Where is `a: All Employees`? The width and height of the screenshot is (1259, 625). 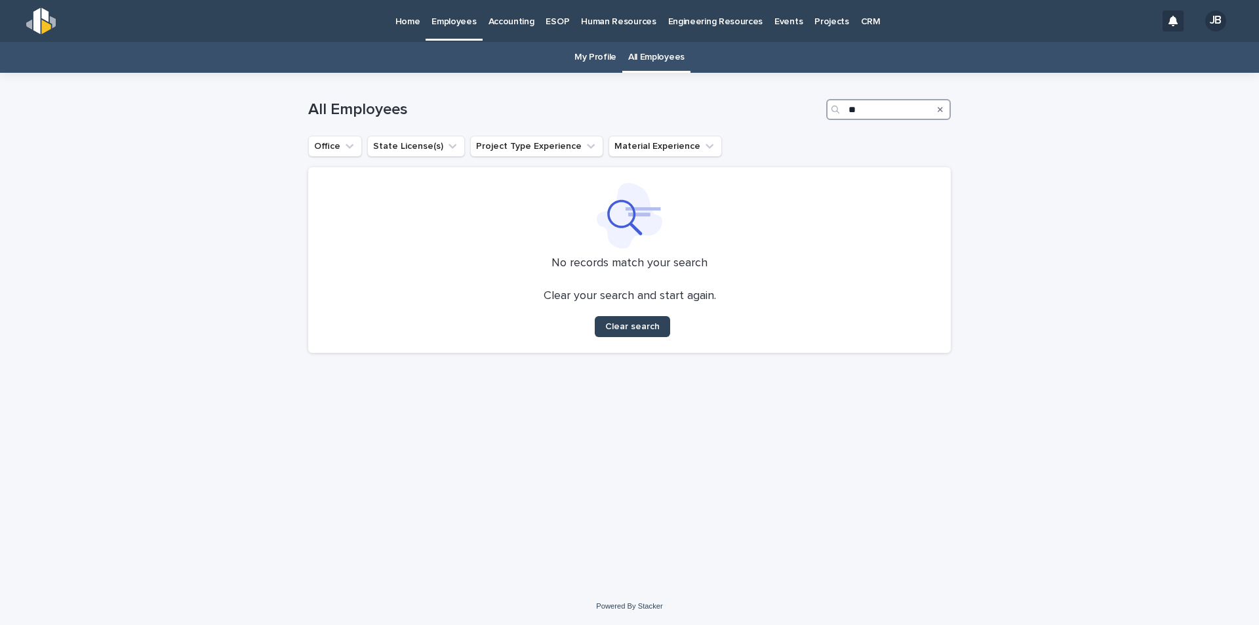
a: All Employees is located at coordinates (656, 57).